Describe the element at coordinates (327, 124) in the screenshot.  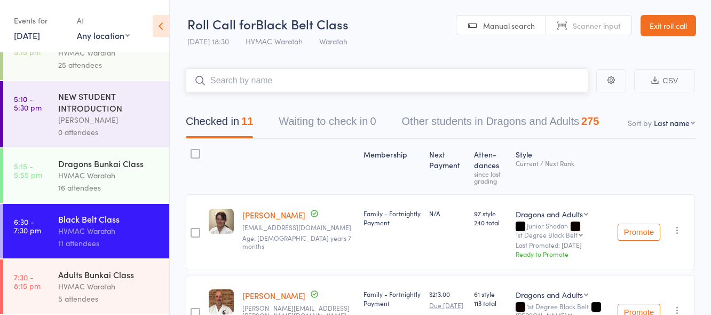
I see `button: Waiting to check in0` at that location.